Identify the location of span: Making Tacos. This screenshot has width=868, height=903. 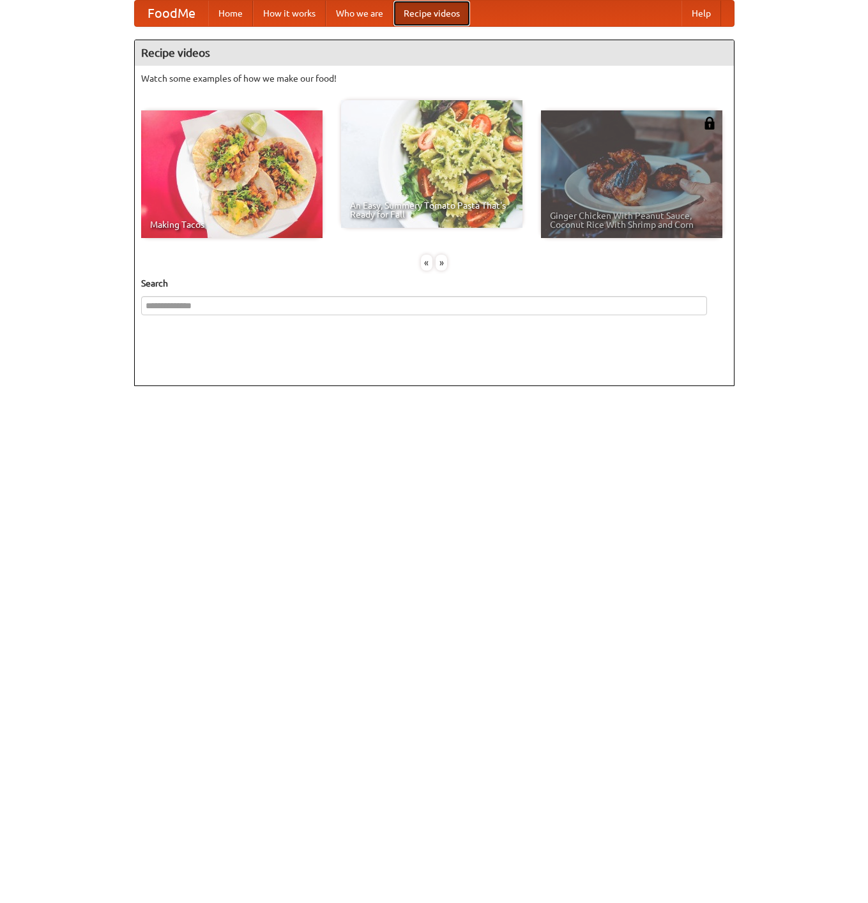
(232, 225).